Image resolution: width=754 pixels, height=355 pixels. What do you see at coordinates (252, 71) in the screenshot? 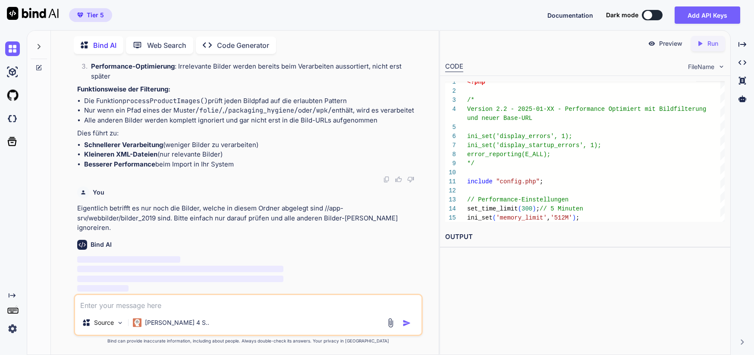
I see `li: : Irrelevante Bilder werden bereits beim Verarbeiten aussortiert, nicht erst später` at bounding box center [252, 71].